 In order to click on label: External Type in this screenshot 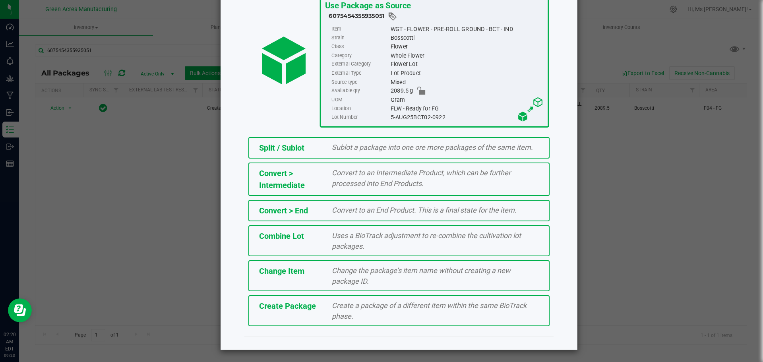, I will do `click(360, 73)`.